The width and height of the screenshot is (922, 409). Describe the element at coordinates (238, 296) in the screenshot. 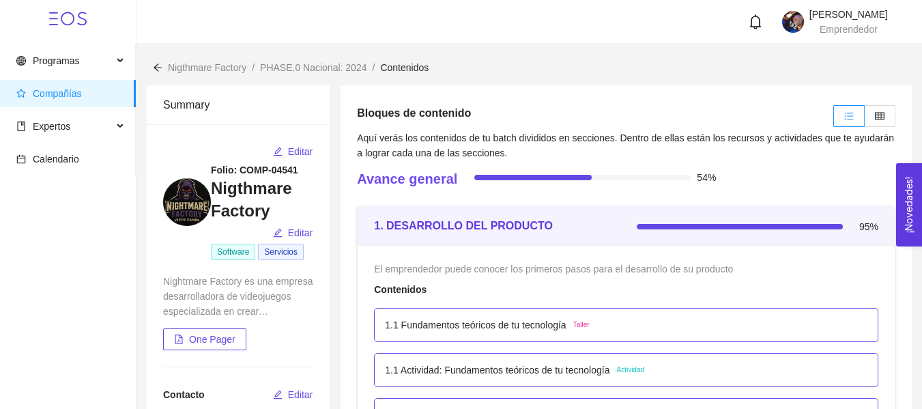

I see `div: Nightmare Factory es una empresa desarrolladora de videojuegos especializada en crear experiencia...` at that location.